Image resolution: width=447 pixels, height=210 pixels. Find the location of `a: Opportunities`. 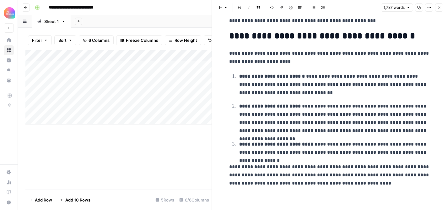

a: Opportunities is located at coordinates (9, 70).